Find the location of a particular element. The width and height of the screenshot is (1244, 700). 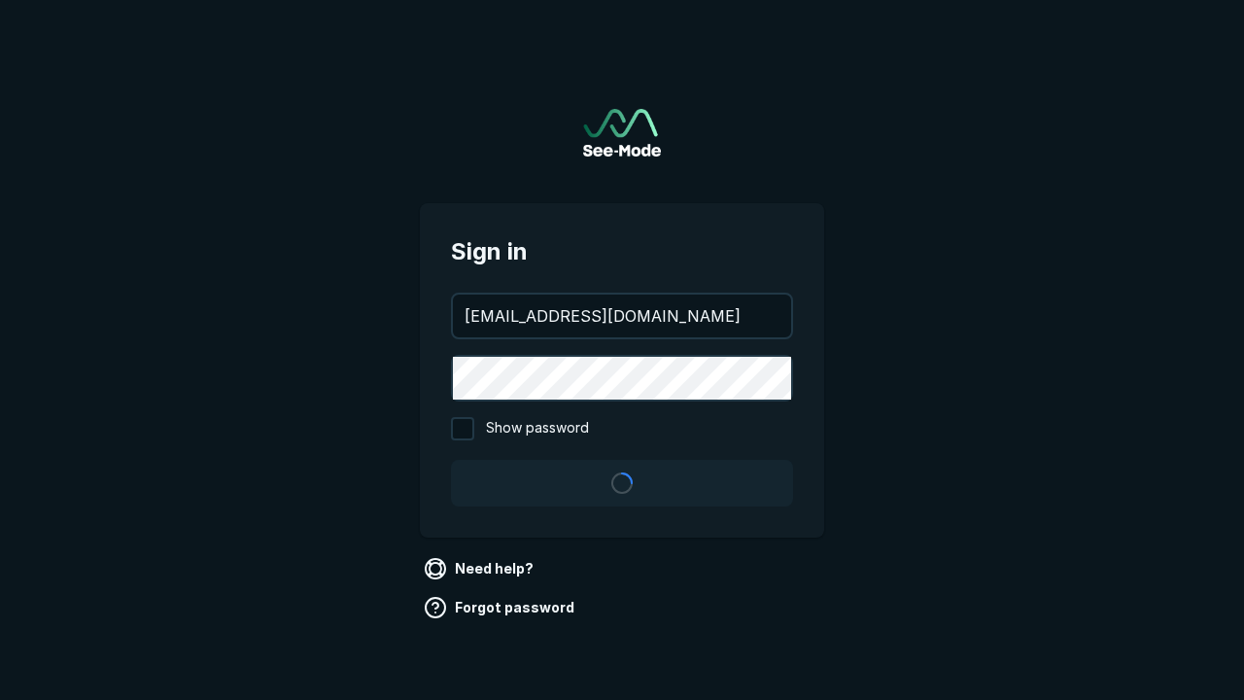

img: See-Mode Logo is located at coordinates (622, 132).